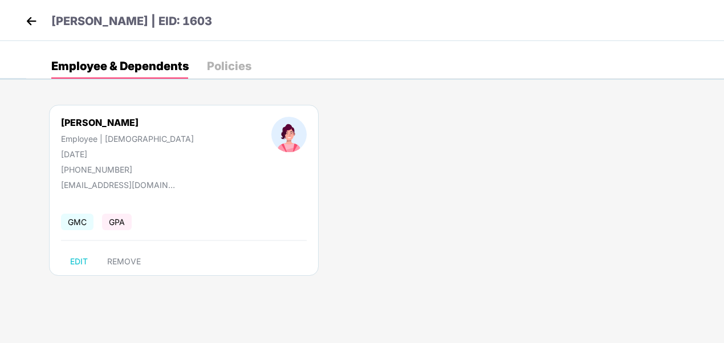  Describe the element at coordinates (229, 66) in the screenshot. I see `div: Policies` at that location.